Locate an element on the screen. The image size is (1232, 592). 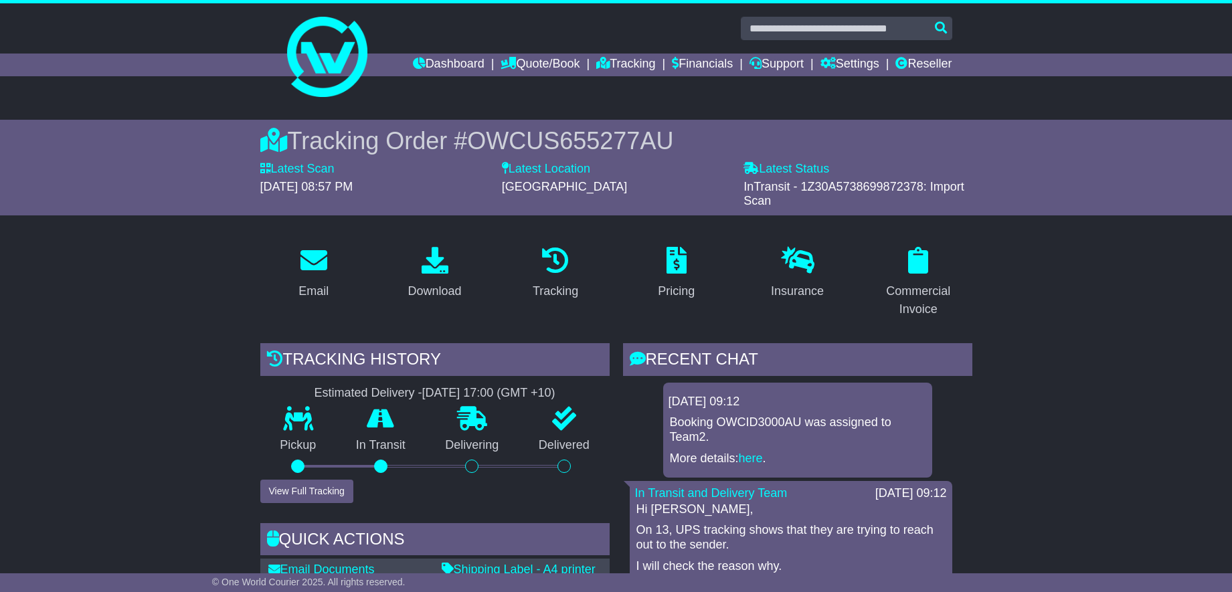
span: InTransit - 1Z30A5738699872378: Import Scan is located at coordinates (854, 194).